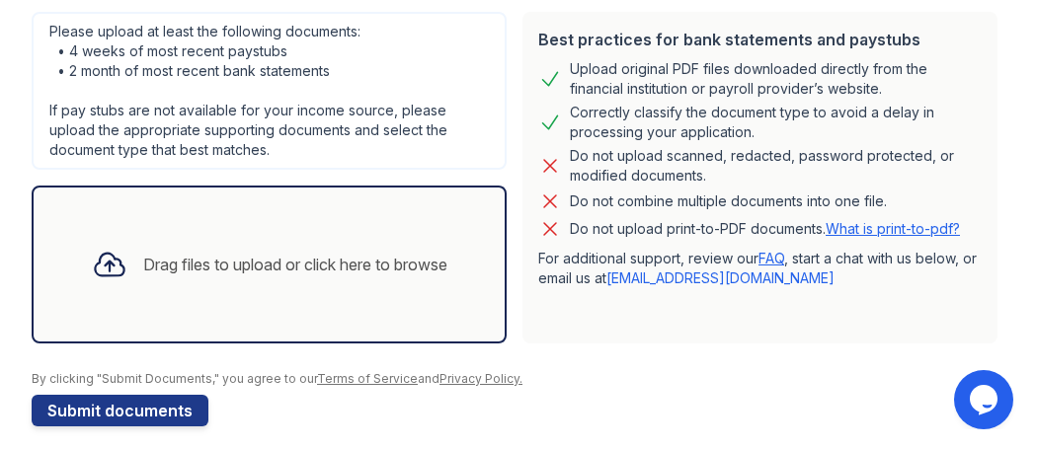 Image resolution: width=1037 pixels, height=449 pixels. What do you see at coordinates (518, 379) in the screenshot?
I see `div: By clicking "Submit Documents," you agree to our and` at bounding box center [518, 379].